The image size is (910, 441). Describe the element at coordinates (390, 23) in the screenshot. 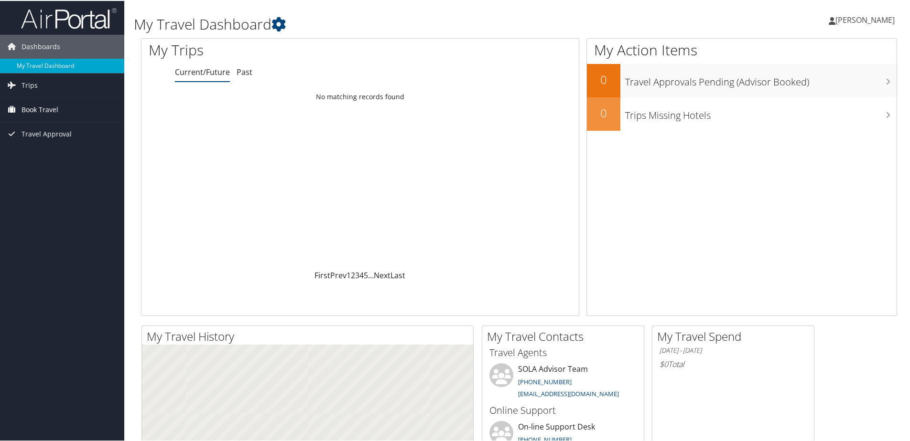

I see `h1: My Travel Dashboard` at that location.